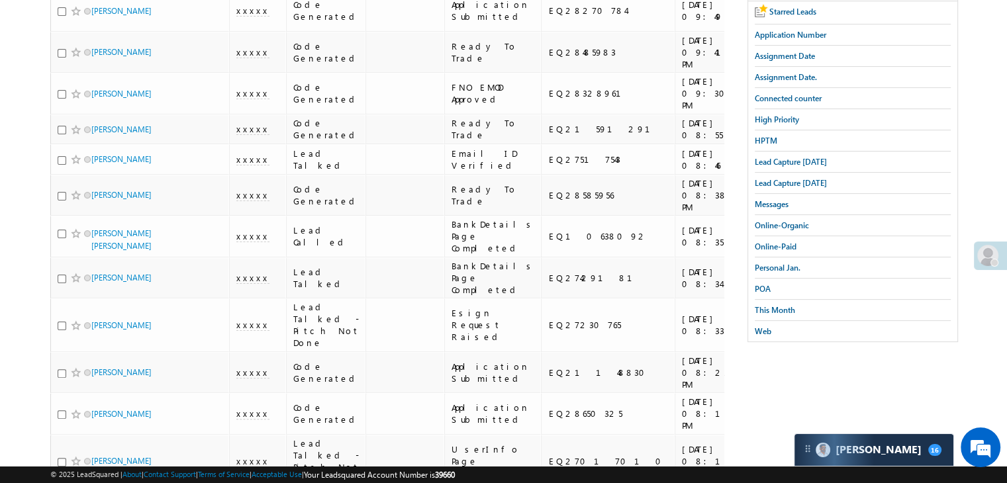 The image size is (1007, 483). I want to click on div: EQ28328961, so click(609, 93).